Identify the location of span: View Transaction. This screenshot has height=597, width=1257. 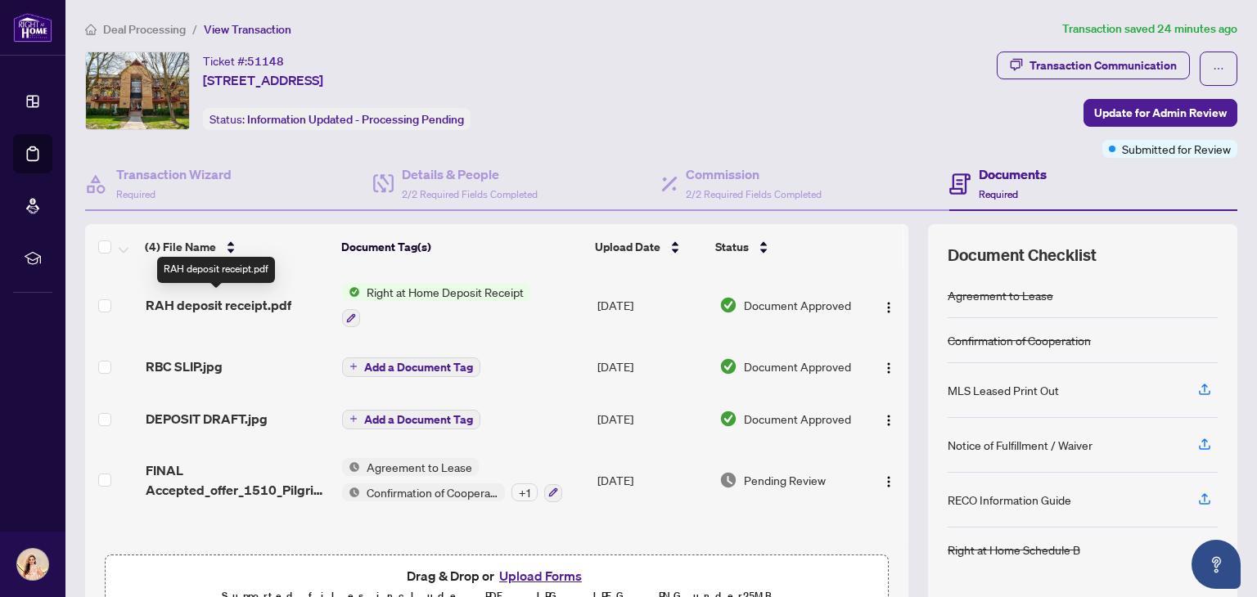
(247, 29).